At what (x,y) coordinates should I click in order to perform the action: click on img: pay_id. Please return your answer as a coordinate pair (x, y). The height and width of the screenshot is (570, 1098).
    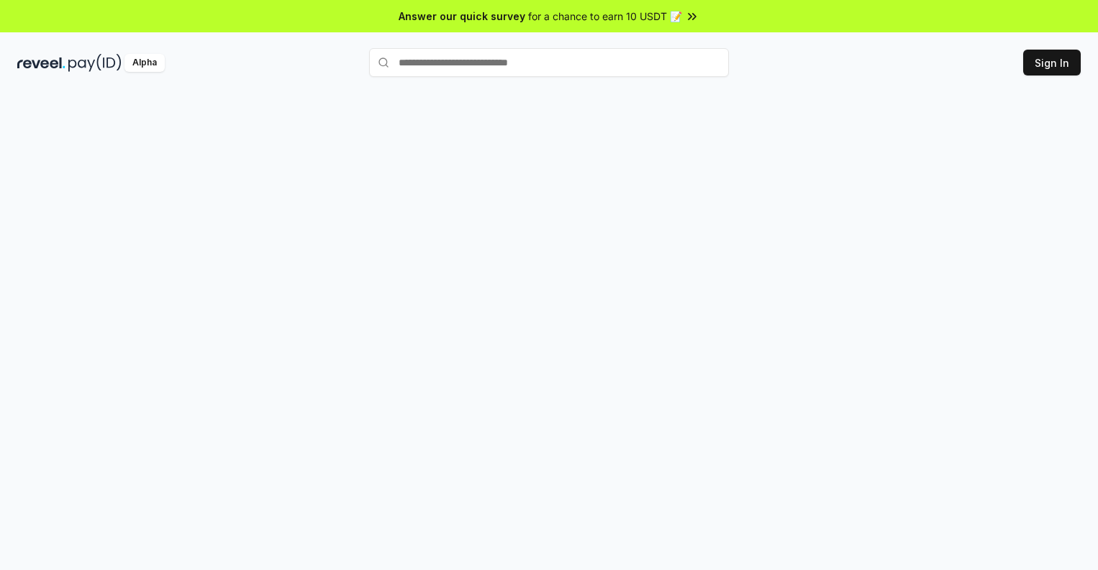
    Looking at the image, I should click on (95, 63).